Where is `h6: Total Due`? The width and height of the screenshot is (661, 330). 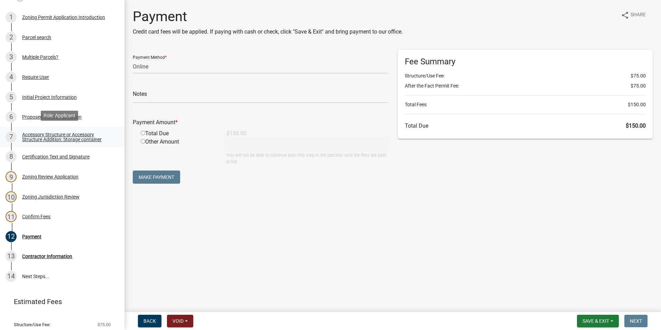 h6: Total Due is located at coordinates (525, 126).